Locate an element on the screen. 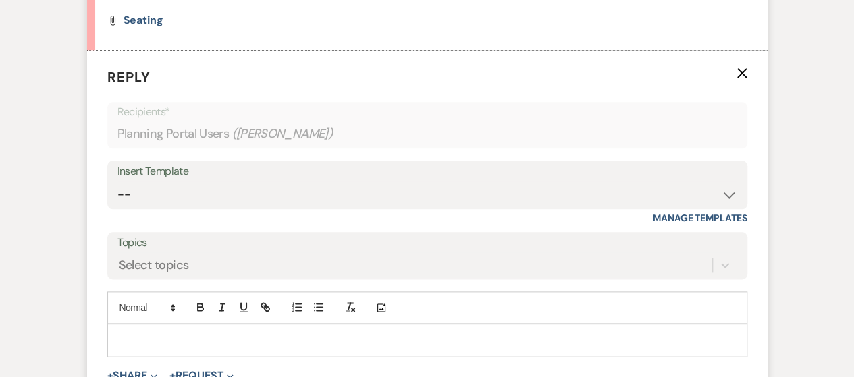 This screenshot has width=854, height=377. p: Recipients* is located at coordinates (427, 112).